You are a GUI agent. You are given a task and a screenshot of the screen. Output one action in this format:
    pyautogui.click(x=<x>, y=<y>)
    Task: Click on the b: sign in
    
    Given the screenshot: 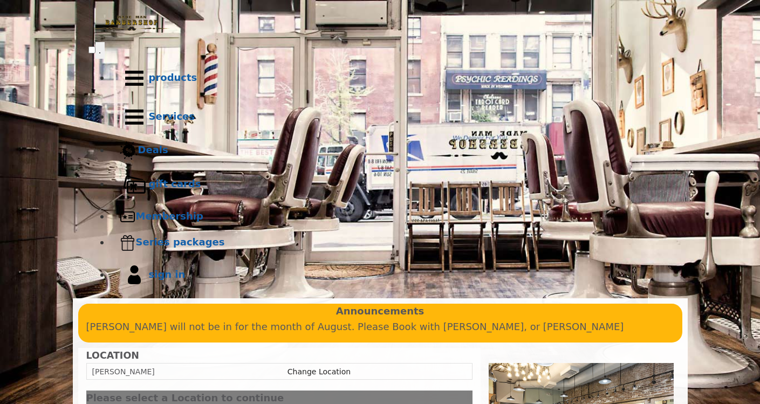 What is the action you would take?
    pyautogui.click(x=167, y=274)
    